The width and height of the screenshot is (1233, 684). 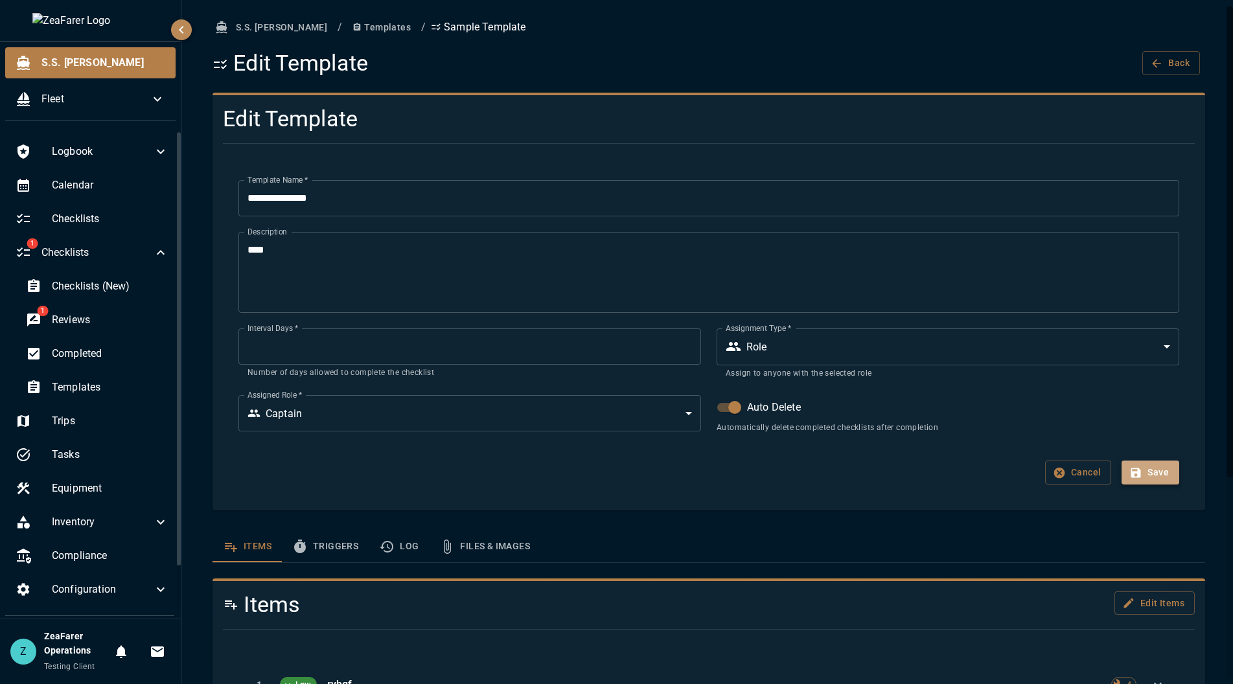 I want to click on div: Inventory, so click(x=92, y=522).